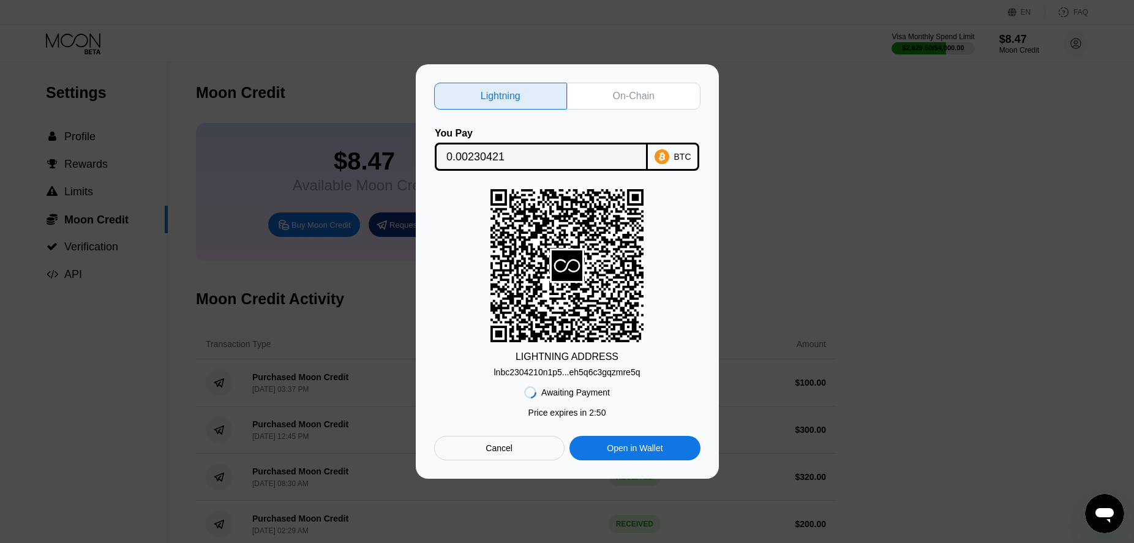 The image size is (1134, 543). Describe the element at coordinates (635, 448) in the screenshot. I see `div: Open in Wallet` at that location.